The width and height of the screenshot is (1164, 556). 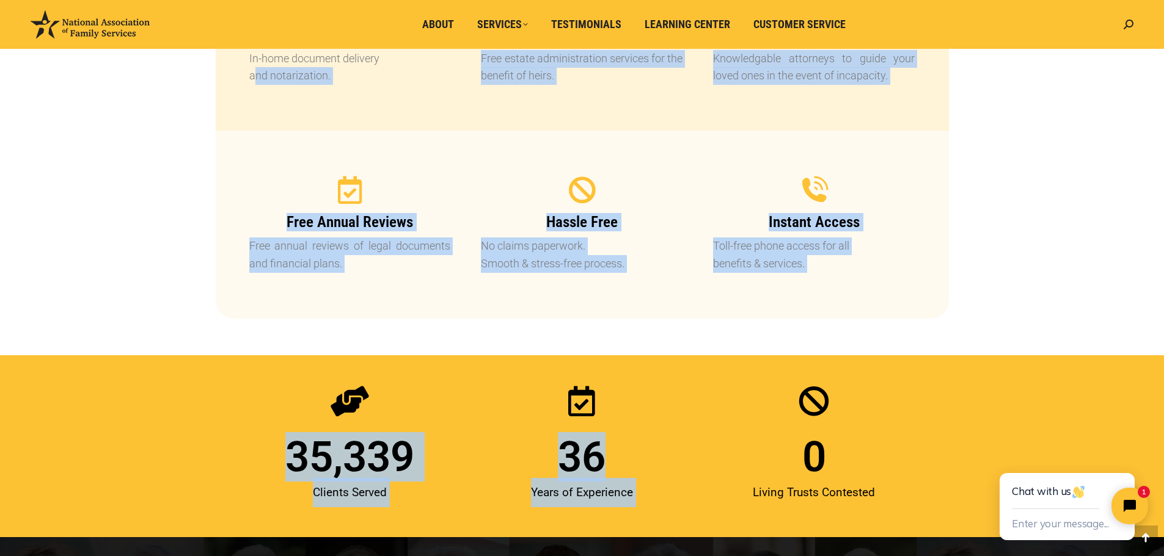 I want to click on button: Enter your message..., so click(x=88, y=90).